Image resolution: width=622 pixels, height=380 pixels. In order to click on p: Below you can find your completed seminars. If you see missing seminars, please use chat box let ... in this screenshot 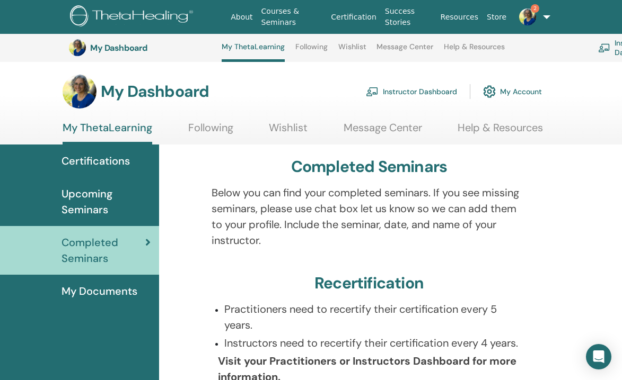, I will do `click(369, 217)`.